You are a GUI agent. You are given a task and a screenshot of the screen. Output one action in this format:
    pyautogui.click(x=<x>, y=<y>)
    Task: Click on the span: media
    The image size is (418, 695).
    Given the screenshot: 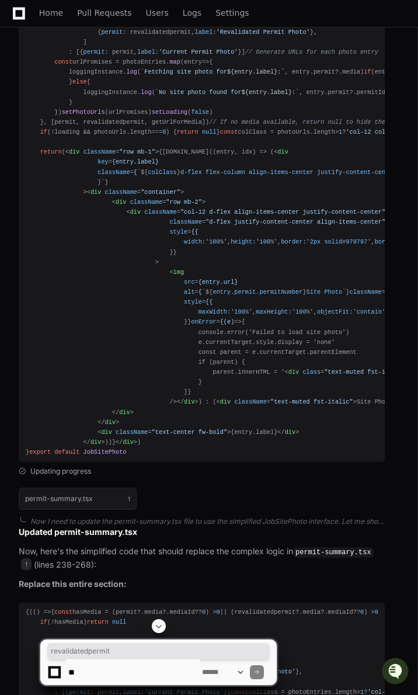 What is the action you would take?
    pyautogui.click(x=351, y=72)
    